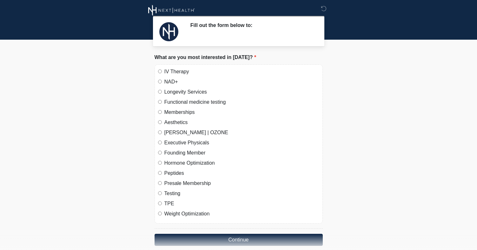 The image size is (477, 250). What do you see at coordinates (160, 214) in the screenshot?
I see `input: Weight Optimization` at bounding box center [160, 214].